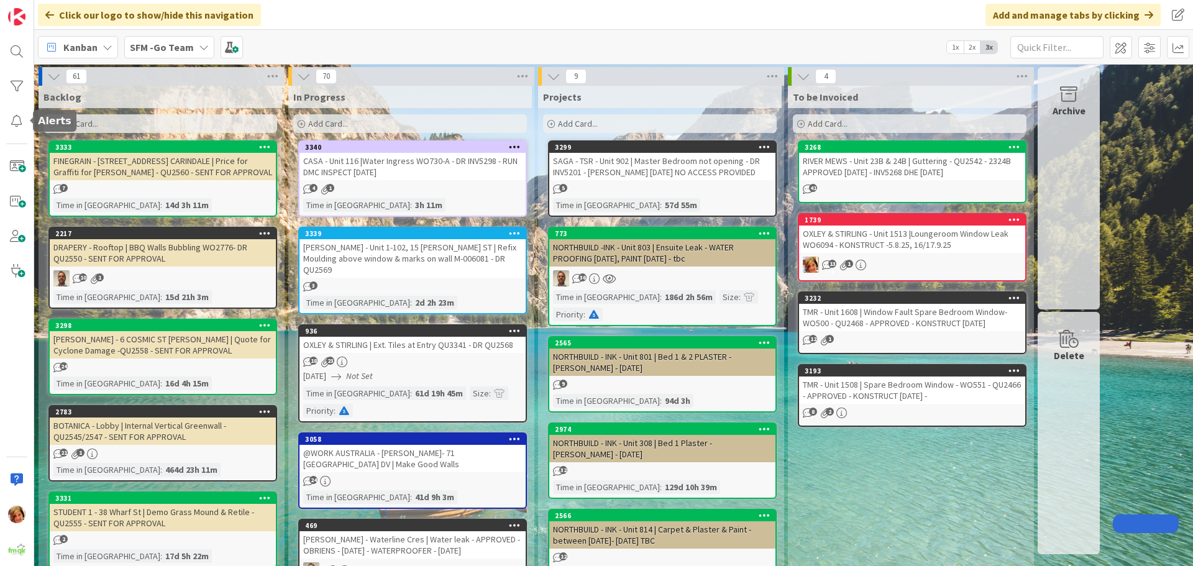 The width and height of the screenshot is (1193, 566). Describe the element at coordinates (826, 76) in the screenshot. I see `span: 4` at that location.